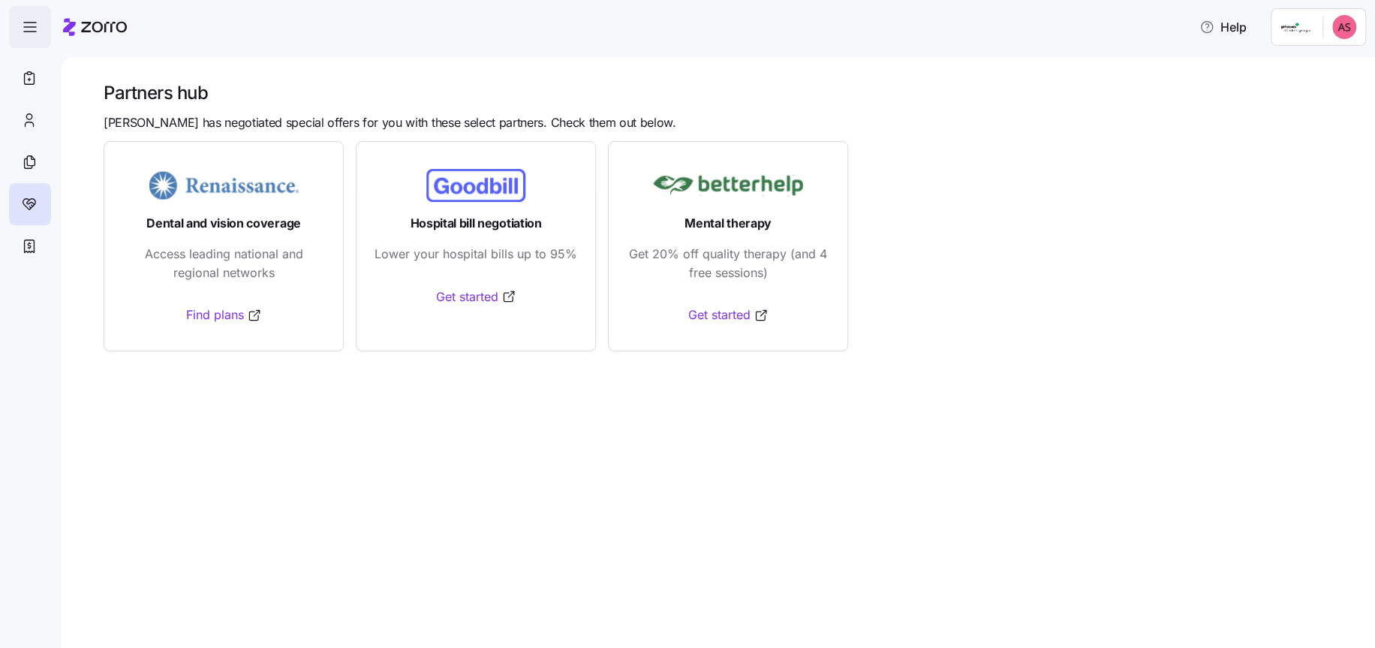 The image size is (1375, 648). I want to click on img: Employer logo, so click(1296, 27).